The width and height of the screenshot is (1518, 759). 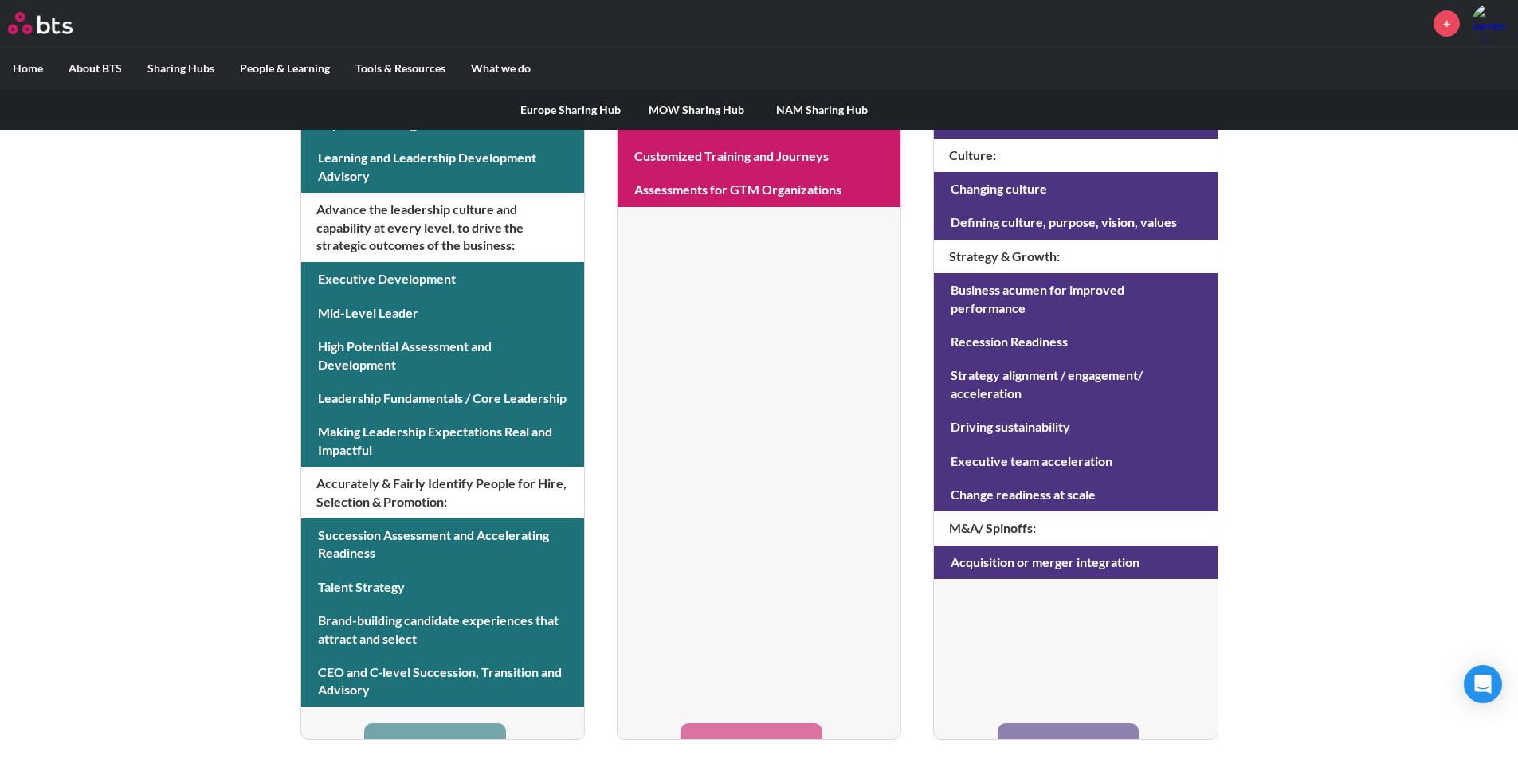 What do you see at coordinates (284, 69) in the screenshot?
I see `label: People & Learning` at bounding box center [284, 69].